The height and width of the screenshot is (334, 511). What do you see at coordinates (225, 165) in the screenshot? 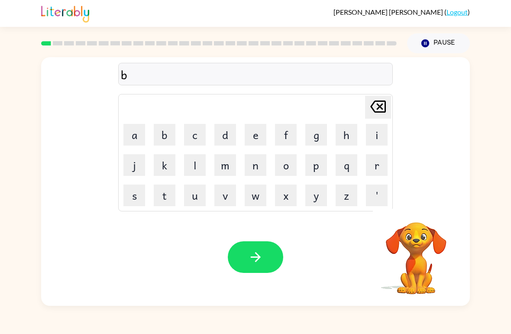
I see `button: m` at bounding box center [225, 165].